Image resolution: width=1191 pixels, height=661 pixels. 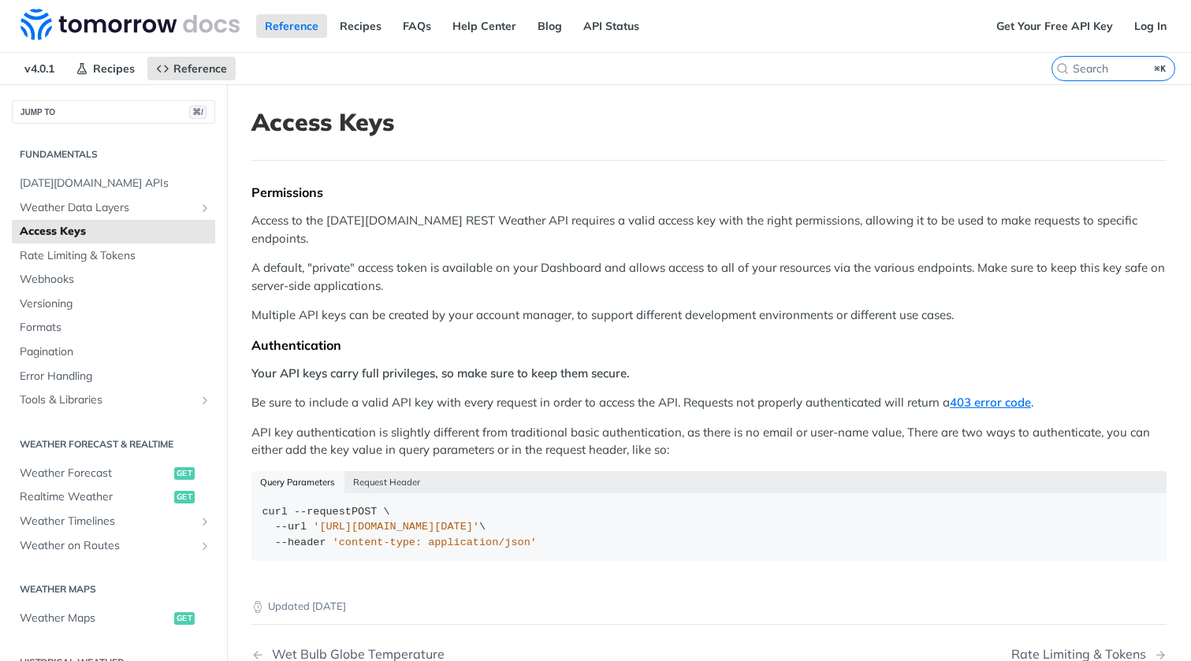 What do you see at coordinates (113, 497) in the screenshot?
I see `a: Realtime Weatherget` at bounding box center [113, 497].